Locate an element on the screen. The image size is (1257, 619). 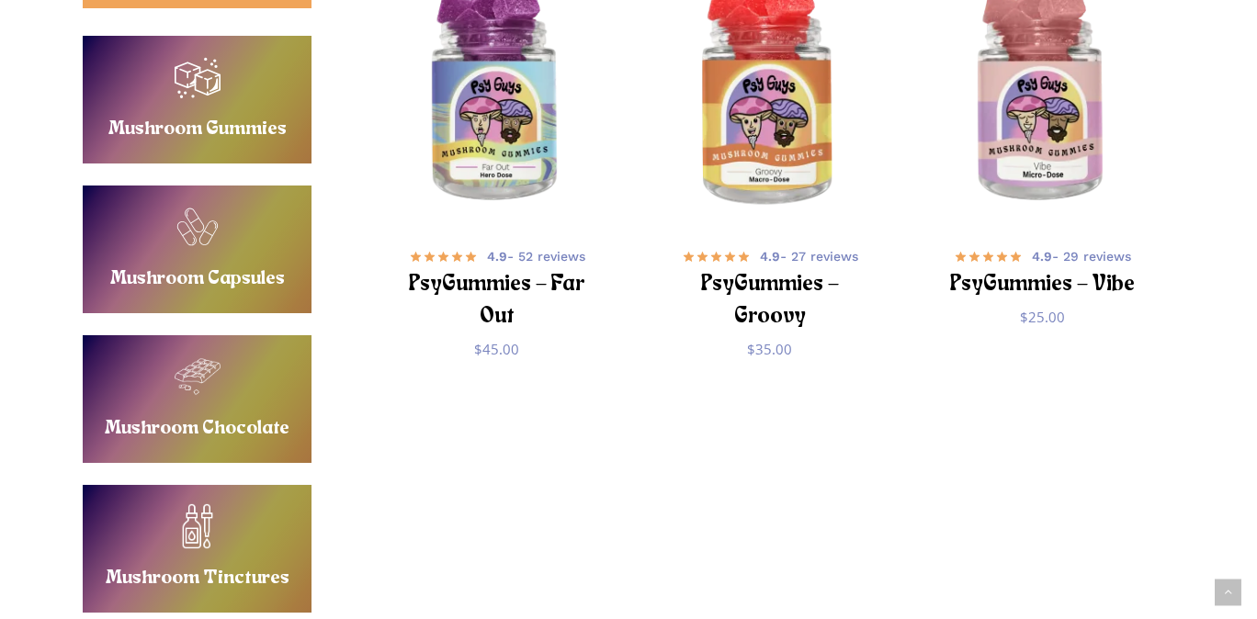
a: 4.9- 29 reviews PsyGummies – Vibe is located at coordinates (1042, 269).